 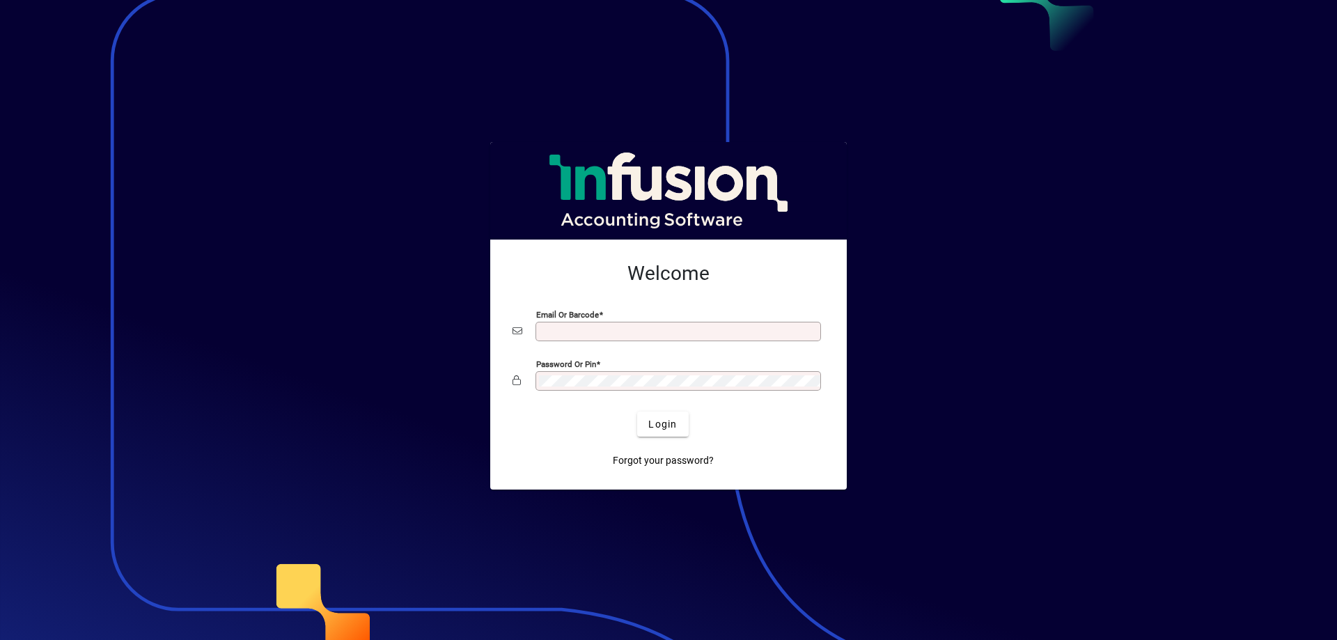 What do you see at coordinates (662, 424) in the screenshot?
I see `button: Login` at bounding box center [662, 424].